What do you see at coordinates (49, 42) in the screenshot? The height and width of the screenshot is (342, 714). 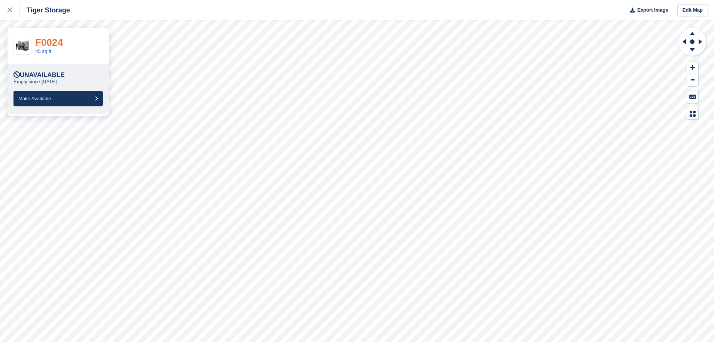 I see `a: F0024` at bounding box center [49, 42].